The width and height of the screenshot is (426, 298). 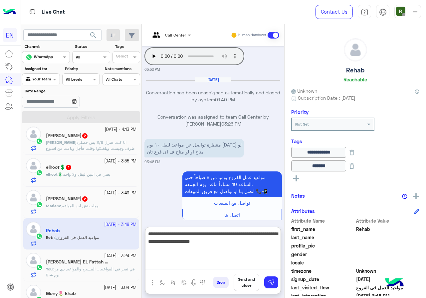 I want to click on label: Tags, so click(x=127, y=47).